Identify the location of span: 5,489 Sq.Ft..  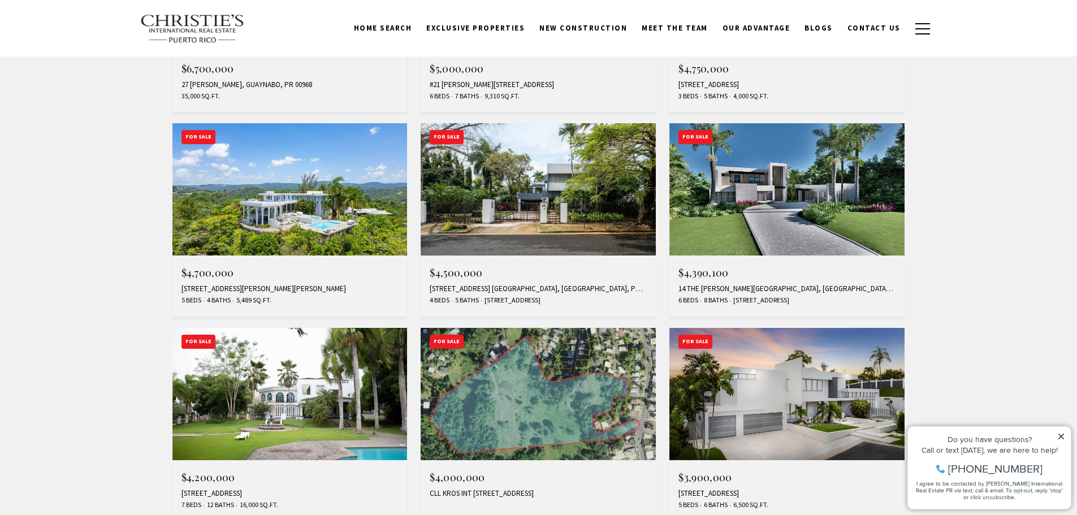
(252, 300).